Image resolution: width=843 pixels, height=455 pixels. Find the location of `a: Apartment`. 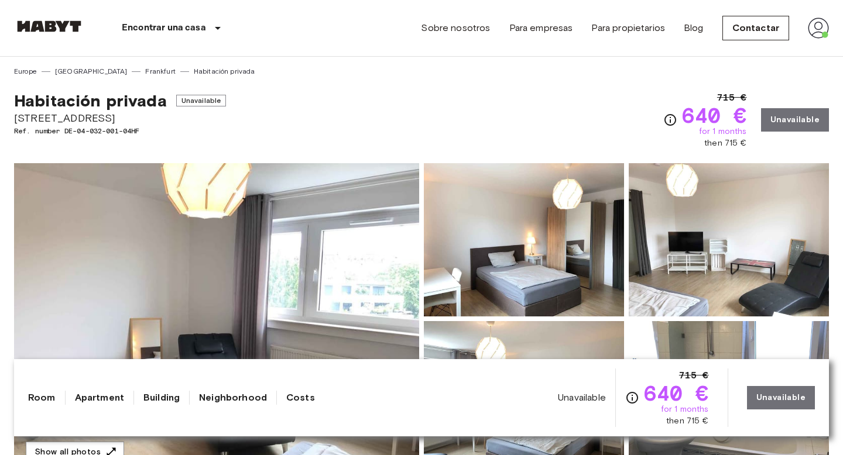

a: Apartment is located at coordinates (99, 398).